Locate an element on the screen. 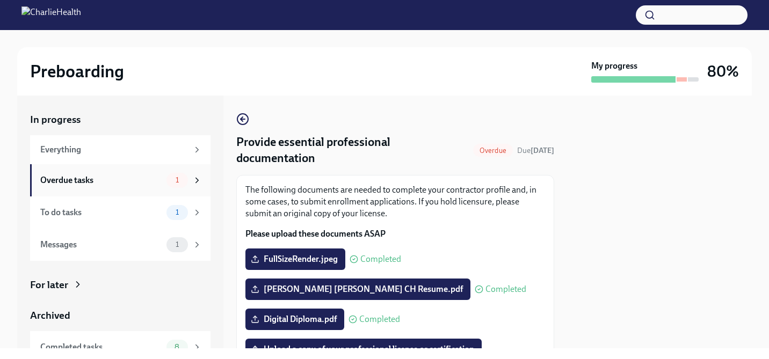 The width and height of the screenshot is (769, 359). strong: My progress is located at coordinates (614, 66).